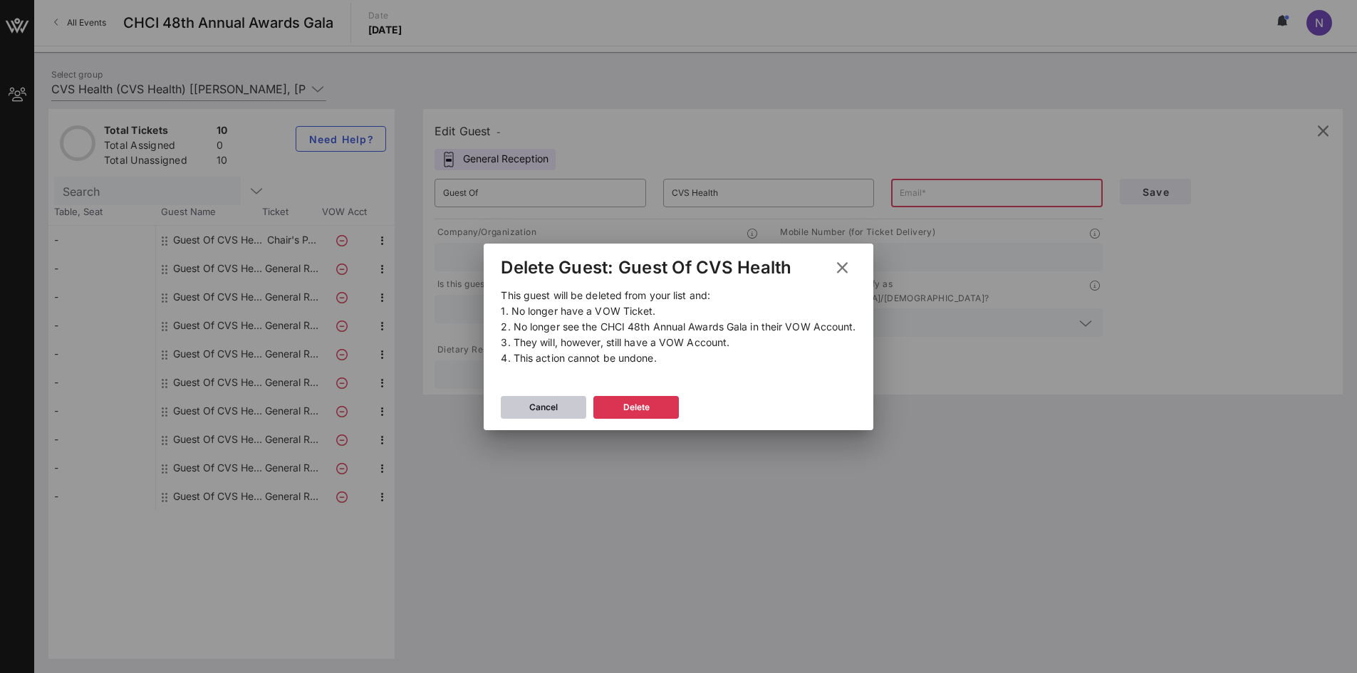  Describe the element at coordinates (636, 408) in the screenshot. I see `button: Delete` at that location.